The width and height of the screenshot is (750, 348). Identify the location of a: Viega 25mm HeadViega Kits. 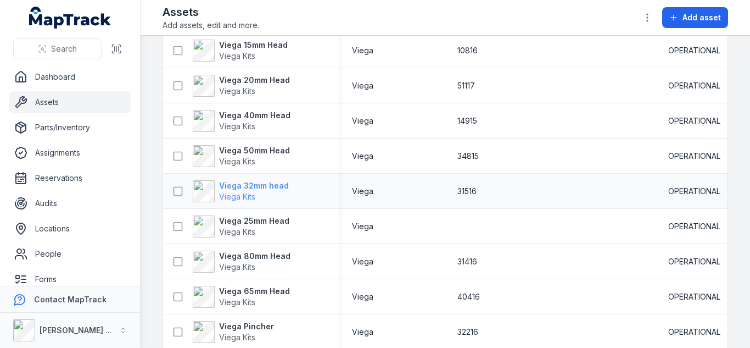
(241, 226).